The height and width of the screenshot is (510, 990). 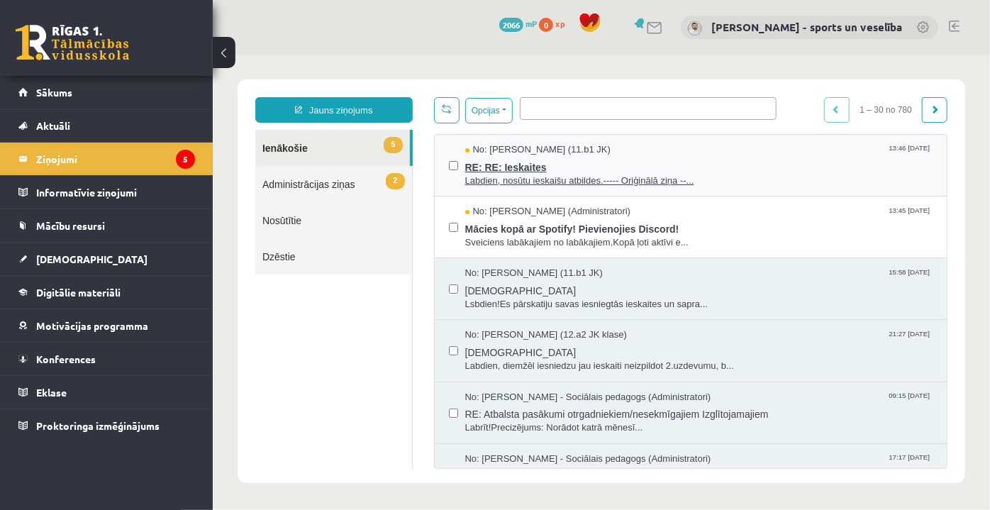 What do you see at coordinates (486, 419) in the screenshot?
I see `span: Atbalsta pasākumi otrgadniekiem/nesekmīgajiem Izglītojamajiem` at bounding box center [486, 419].